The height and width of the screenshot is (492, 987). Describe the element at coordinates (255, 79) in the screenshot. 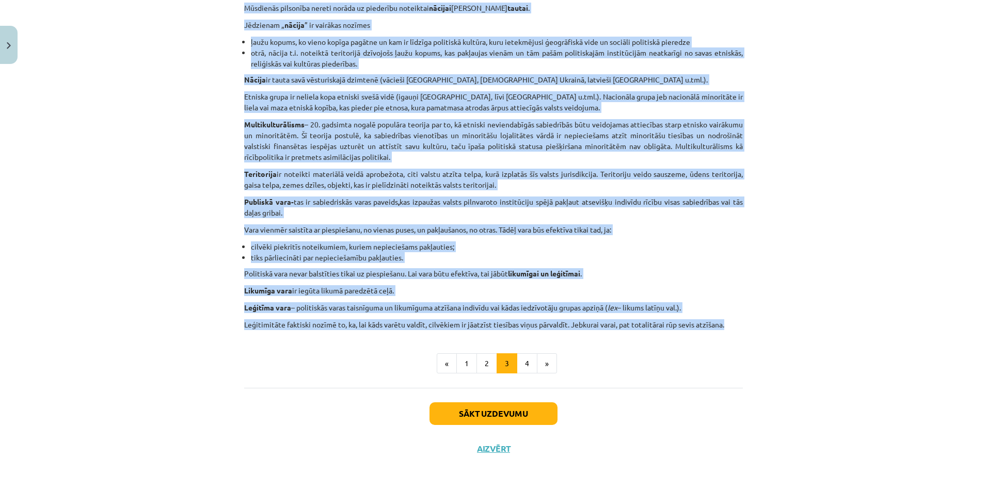

I see `b: Nācija` at that location.